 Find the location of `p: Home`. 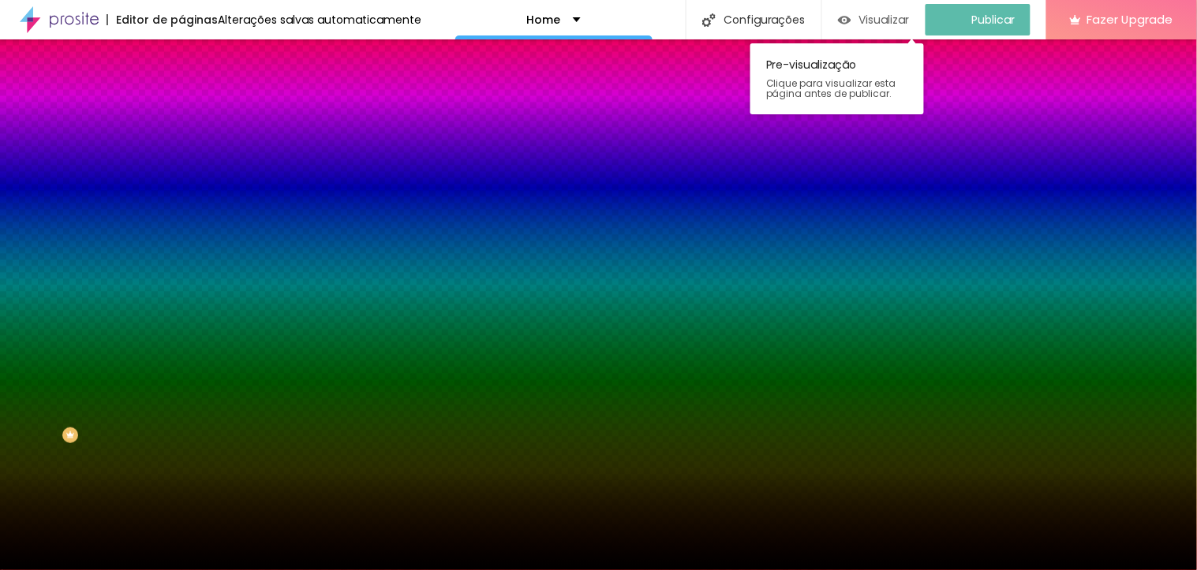

p: Home is located at coordinates (544, 20).